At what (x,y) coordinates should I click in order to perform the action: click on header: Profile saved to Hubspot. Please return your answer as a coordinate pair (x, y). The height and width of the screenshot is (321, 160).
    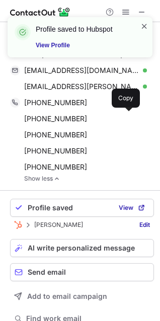
    Looking at the image, I should click on (82, 29).